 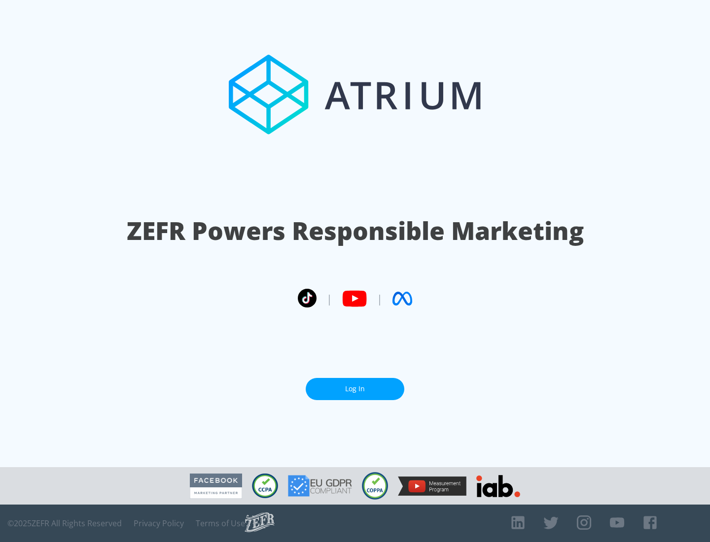 I want to click on a: Terms of Use, so click(x=220, y=523).